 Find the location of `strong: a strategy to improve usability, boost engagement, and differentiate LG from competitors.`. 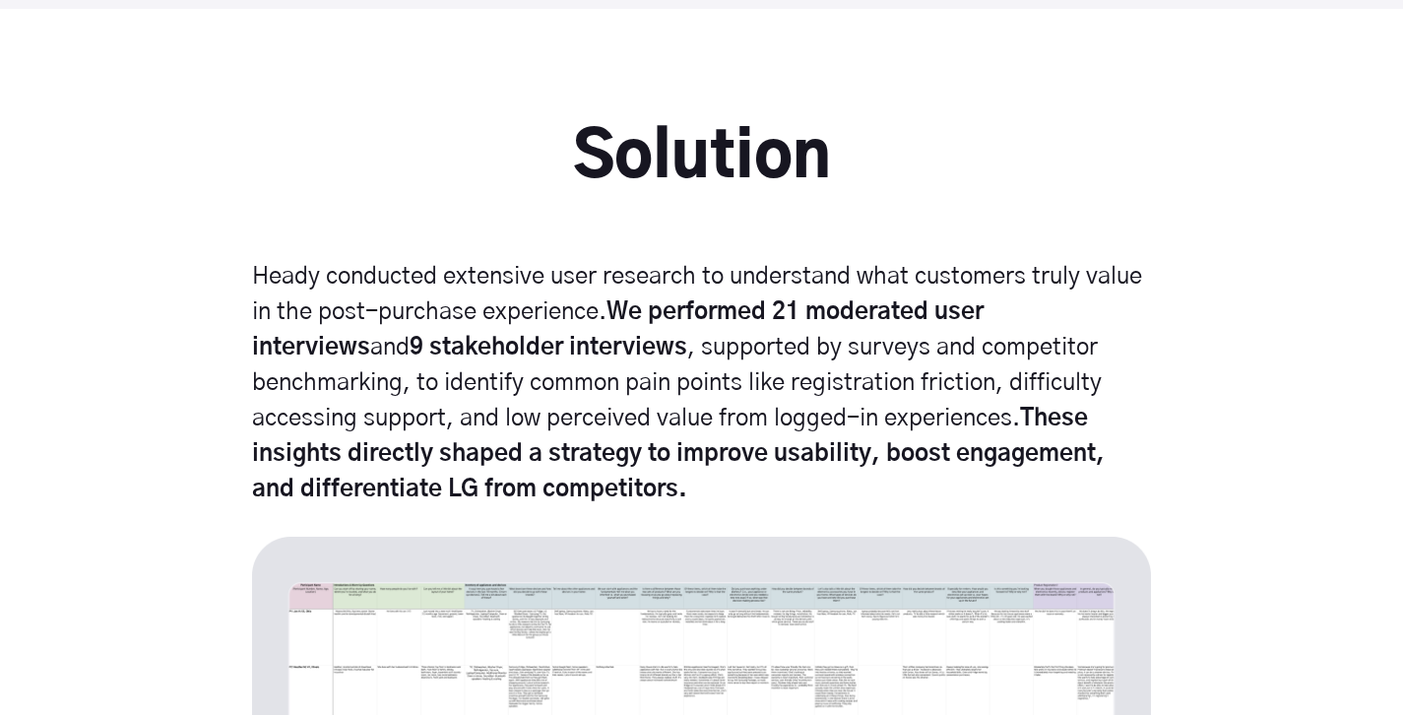

strong: a strategy to improve usability, boost engagement, and differentiate LG from competitors. is located at coordinates (679, 472).